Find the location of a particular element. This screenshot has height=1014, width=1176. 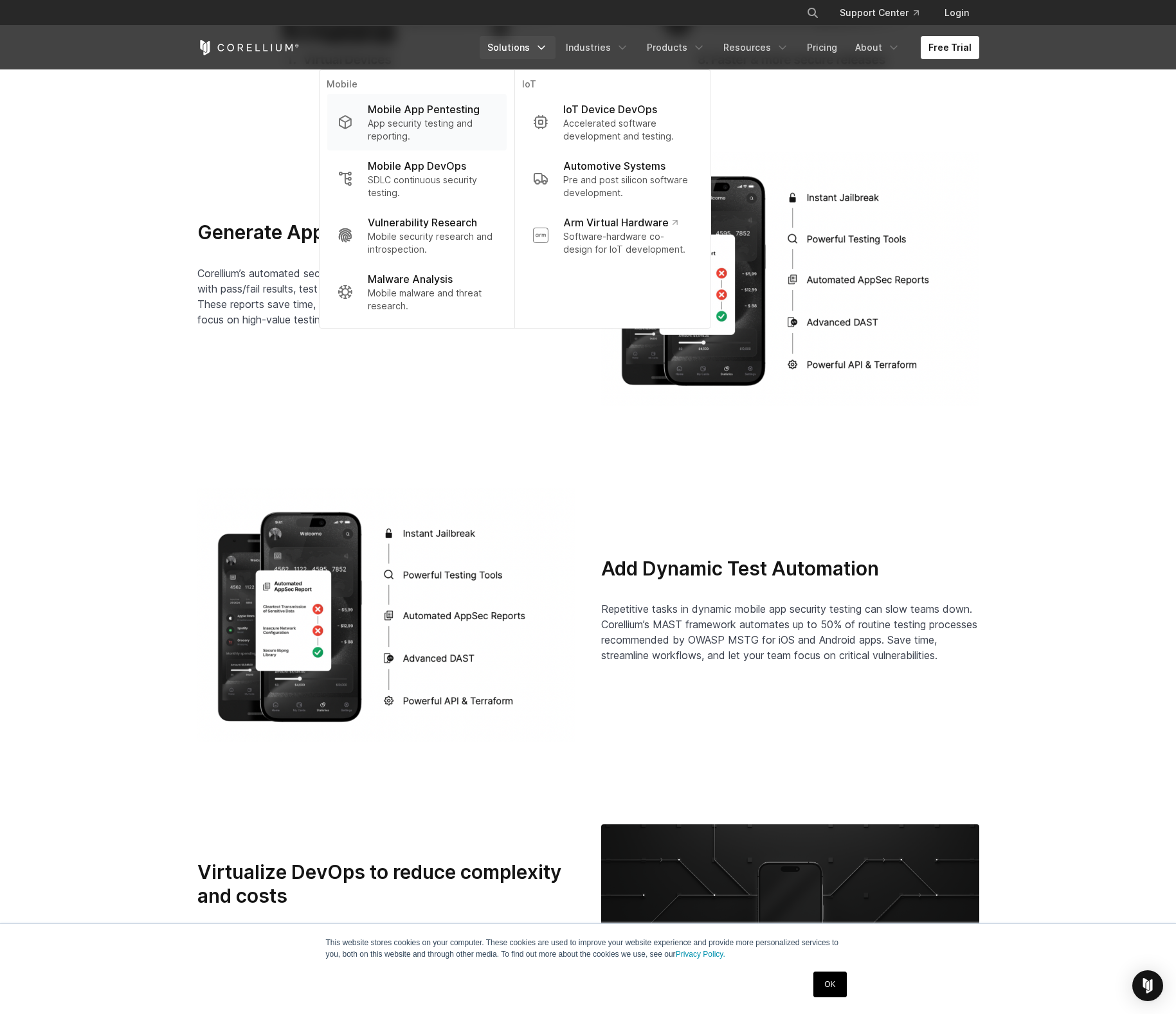

a: IoT Device DevOps Accelerated software development and testing. is located at coordinates (612, 122).